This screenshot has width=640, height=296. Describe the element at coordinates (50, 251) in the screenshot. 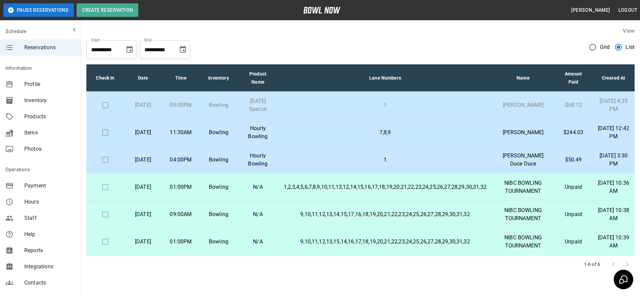

I see `span: Reports` at that location.